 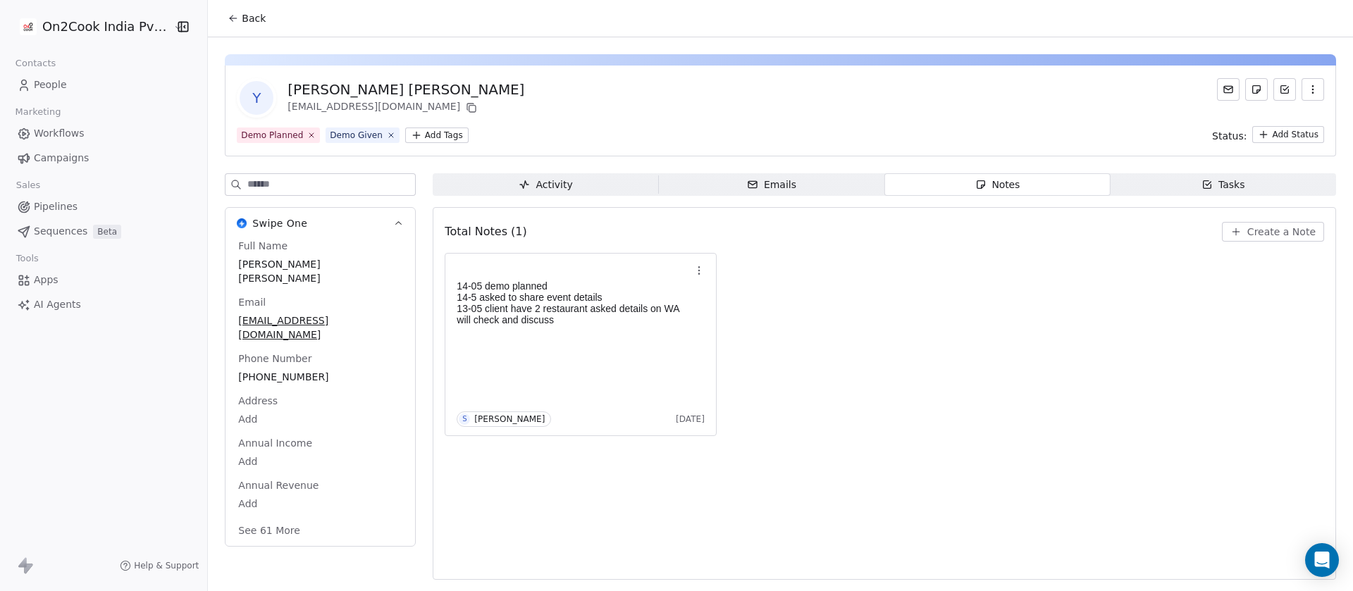 What do you see at coordinates (28, 27) in the screenshot?
I see `img: on2cook%20logo-04%20copy.jpg` at bounding box center [28, 27].